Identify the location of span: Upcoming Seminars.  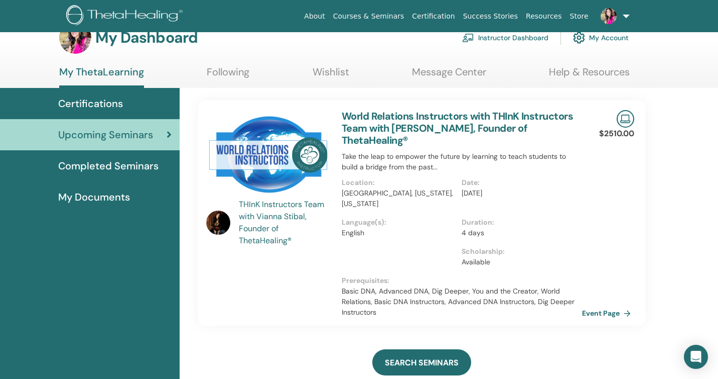
(105, 135).